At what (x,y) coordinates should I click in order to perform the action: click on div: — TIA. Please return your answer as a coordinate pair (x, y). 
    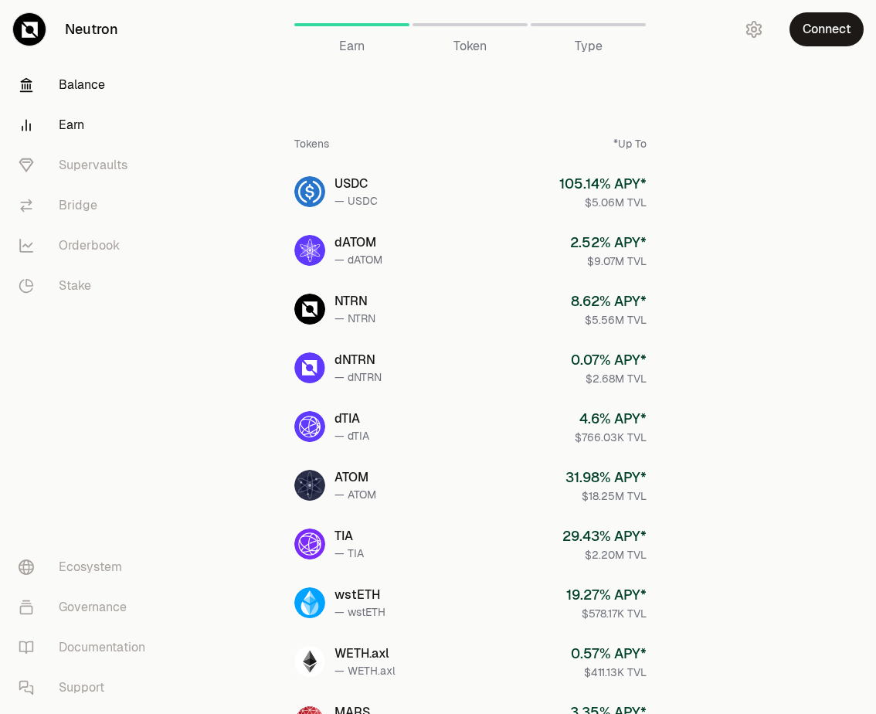
    Looking at the image, I should click on (349, 553).